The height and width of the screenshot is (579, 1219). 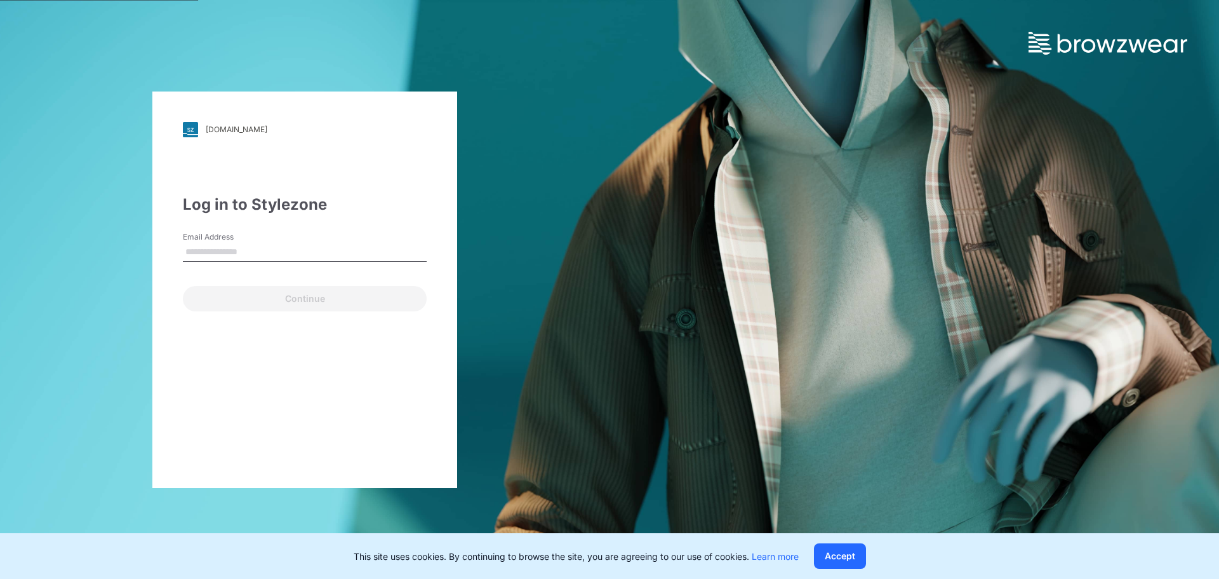 I want to click on button: Accept, so click(x=840, y=556).